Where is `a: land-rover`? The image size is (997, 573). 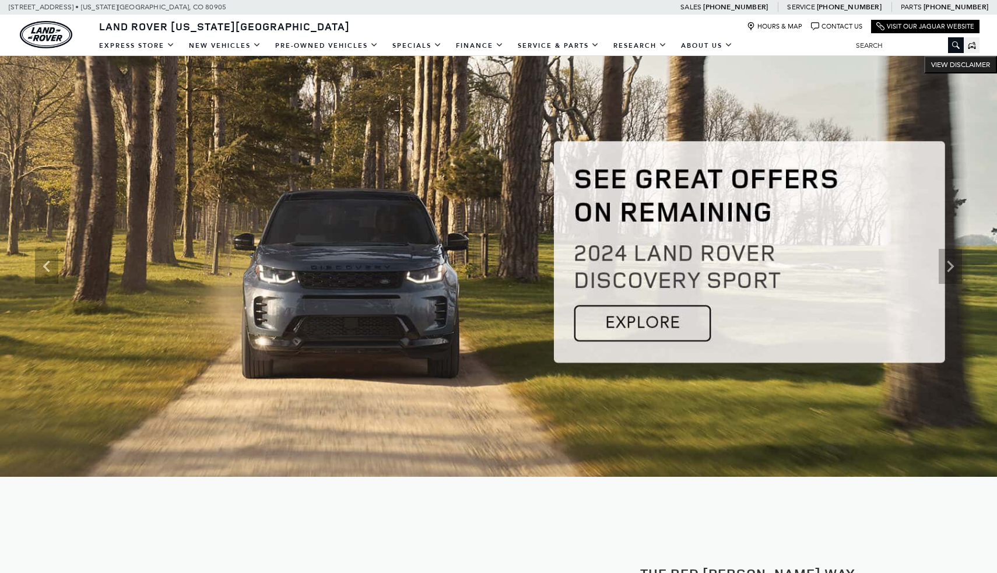
a: land-rover is located at coordinates (46, 34).